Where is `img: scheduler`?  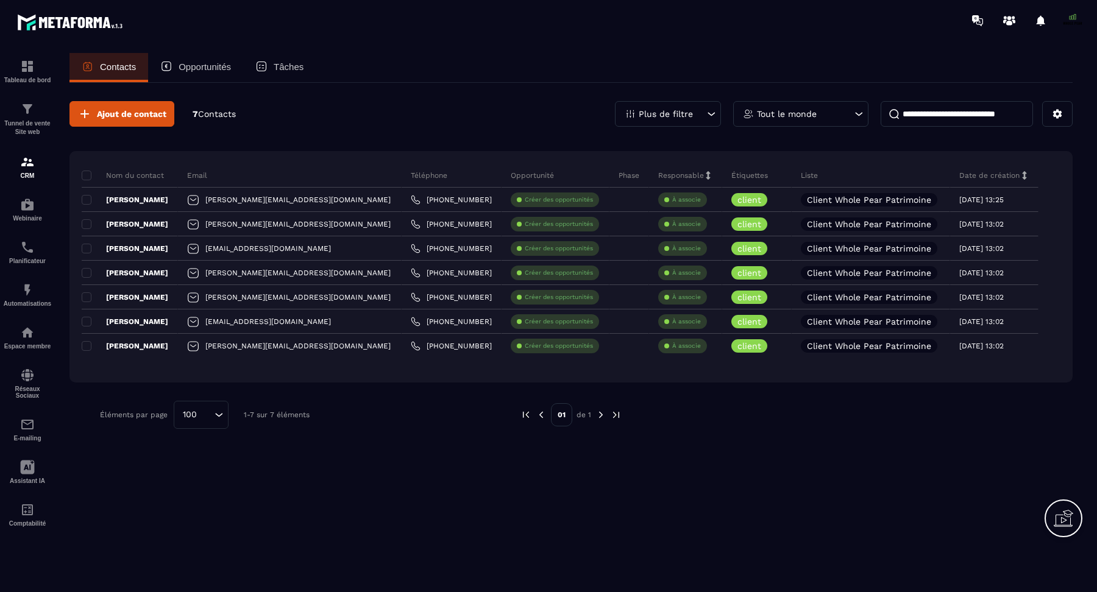 img: scheduler is located at coordinates (27, 247).